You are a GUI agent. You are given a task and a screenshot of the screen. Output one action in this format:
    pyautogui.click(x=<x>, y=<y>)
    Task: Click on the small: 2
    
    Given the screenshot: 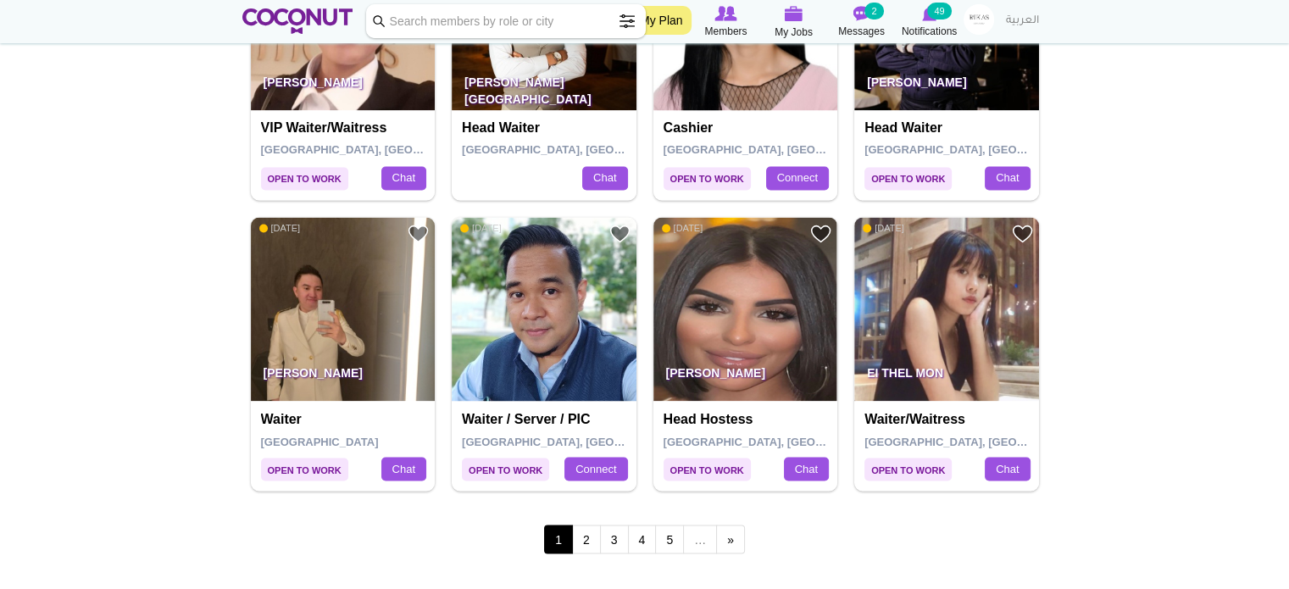 What is the action you would take?
    pyautogui.click(x=874, y=11)
    